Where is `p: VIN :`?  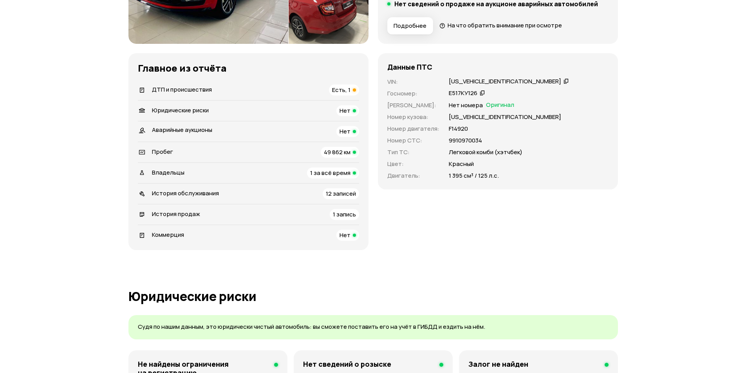
p: VIN : is located at coordinates (413, 82).